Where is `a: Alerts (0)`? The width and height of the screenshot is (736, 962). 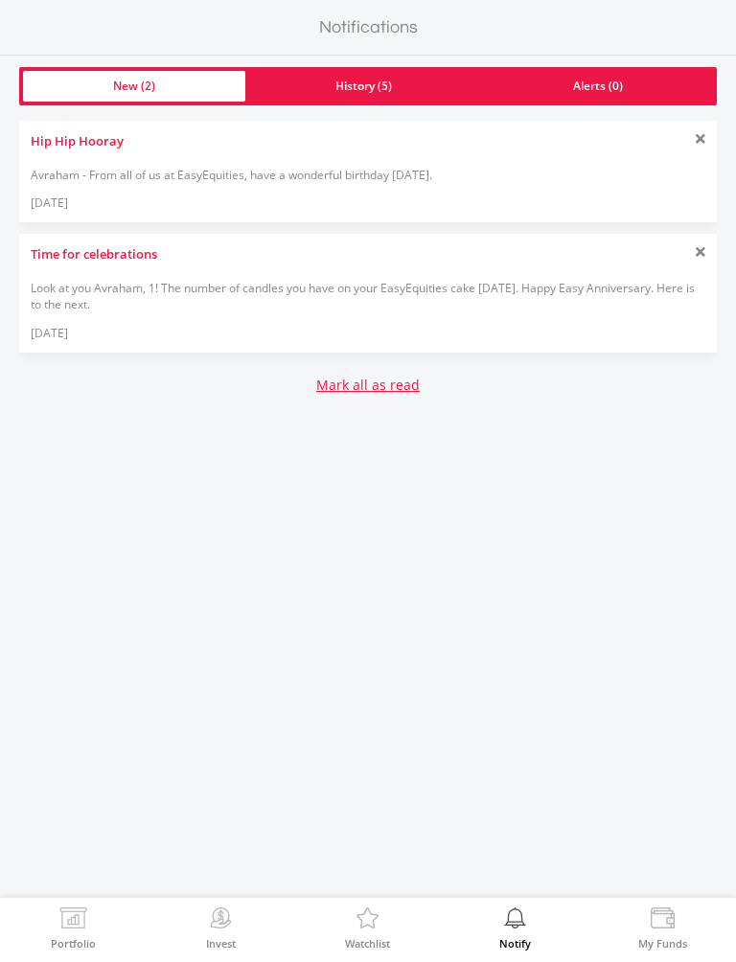
a: Alerts (0) is located at coordinates (598, 86).